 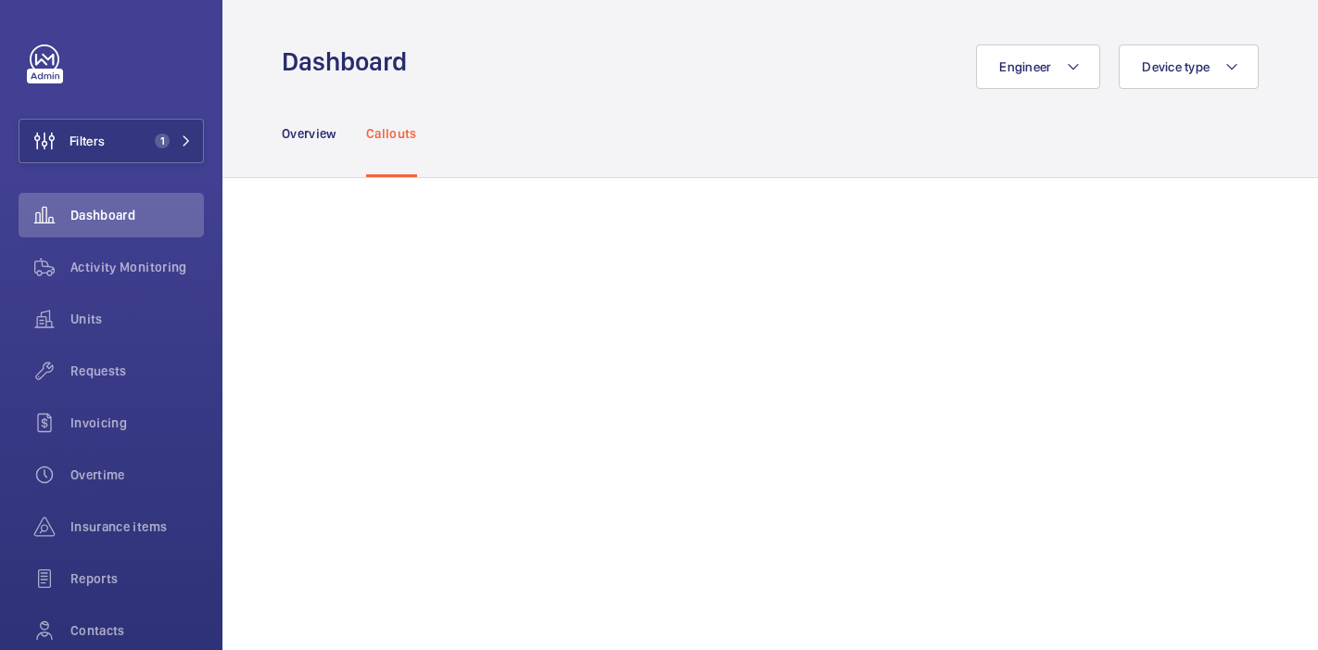 What do you see at coordinates (391, 134) in the screenshot?
I see `p: Callouts` at bounding box center [391, 134].